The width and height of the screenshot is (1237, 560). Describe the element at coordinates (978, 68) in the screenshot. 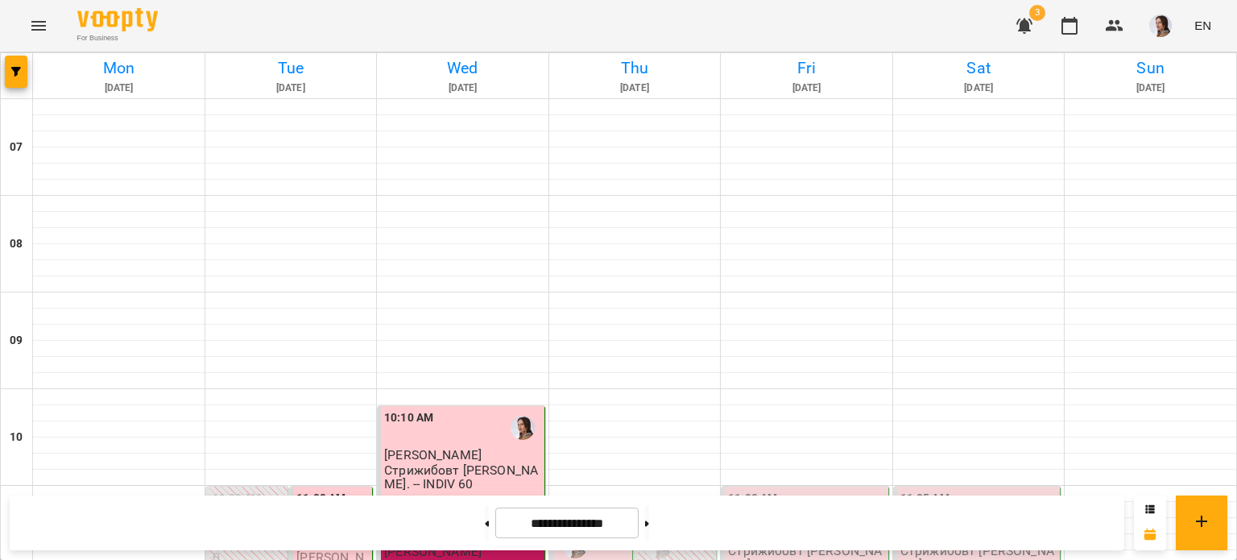

I see `h6: Sat` at that location.